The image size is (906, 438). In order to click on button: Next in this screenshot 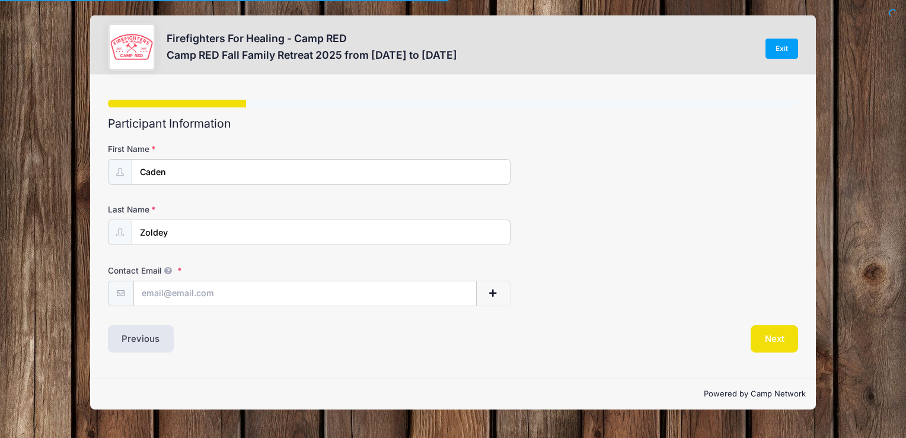, I will do `click(774, 339)`.